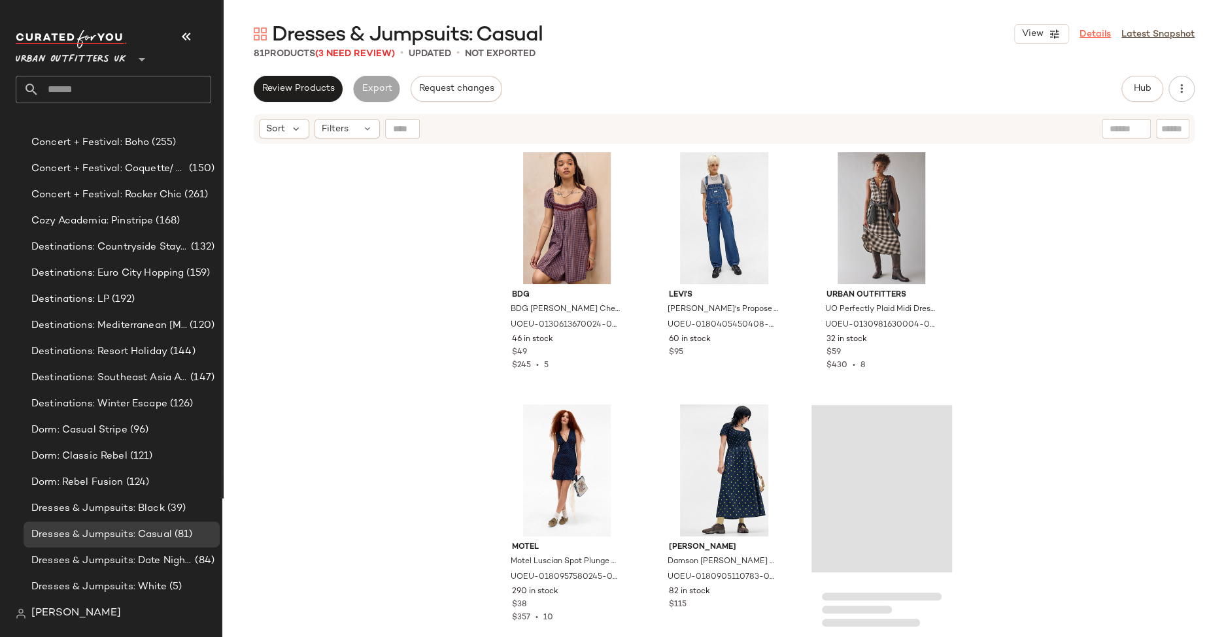 This screenshot has width=1226, height=637. I want to click on span: Dresses & Jumpsuits: Date Night/ Night Out, so click(112, 561).